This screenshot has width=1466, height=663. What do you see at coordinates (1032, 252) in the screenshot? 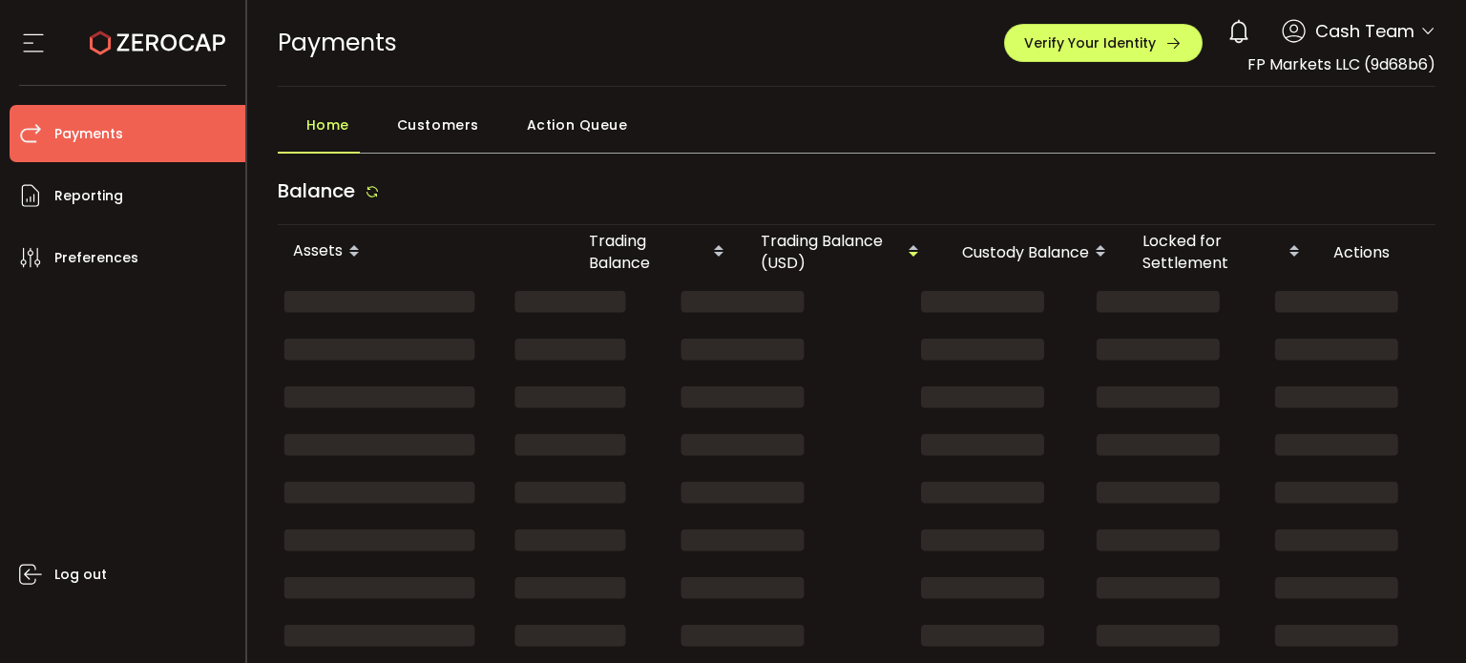
I see `div: Custody Balance` at bounding box center [1032, 252].